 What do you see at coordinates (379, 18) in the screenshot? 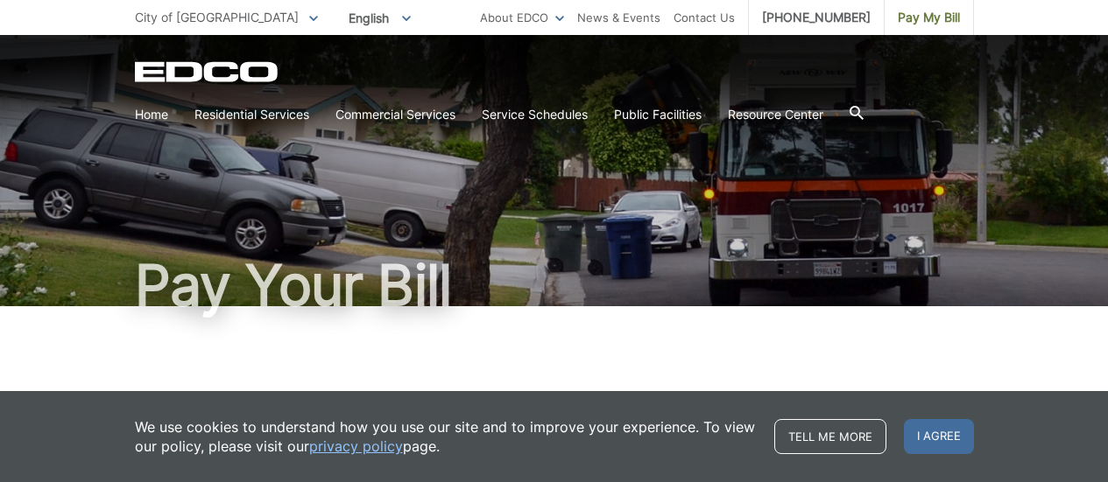
I see `span: English` at bounding box center [379, 18].